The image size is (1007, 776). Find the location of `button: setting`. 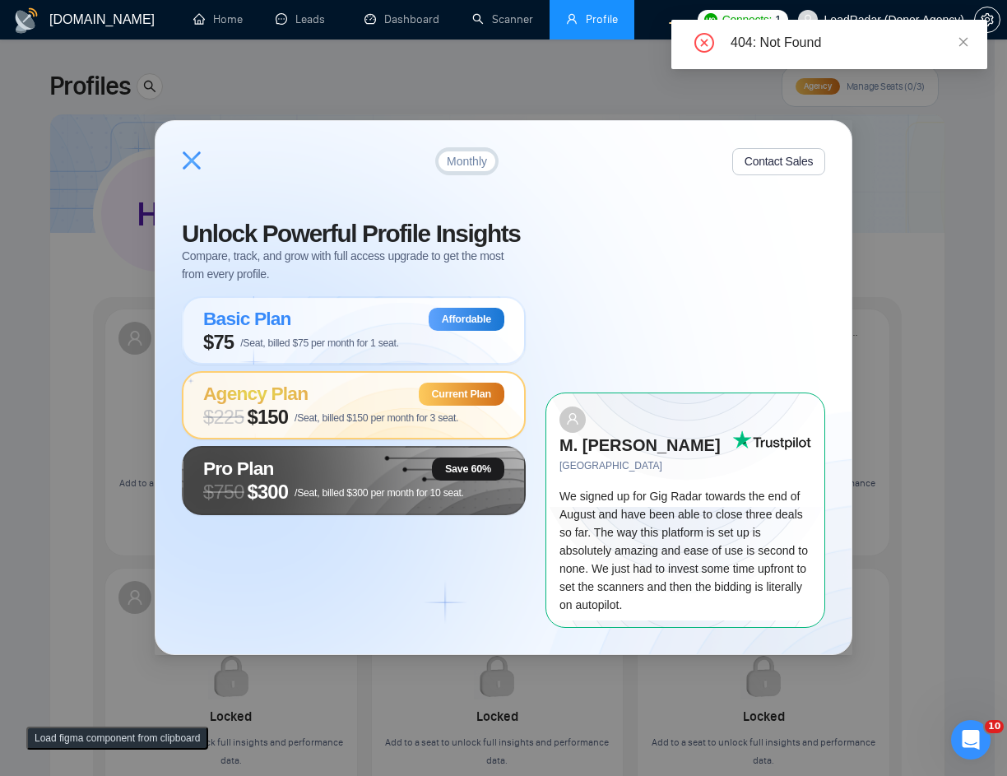

button: setting is located at coordinates (988, 20).